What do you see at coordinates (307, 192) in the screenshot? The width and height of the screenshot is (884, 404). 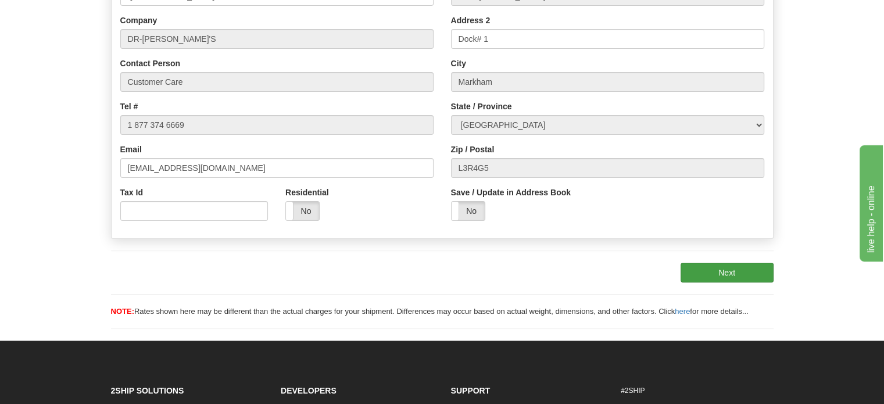 I see `label: Residential` at bounding box center [307, 192].